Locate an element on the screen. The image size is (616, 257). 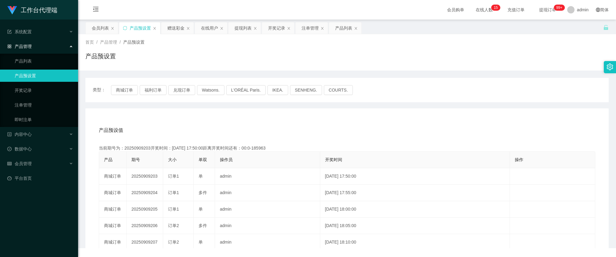
i: 图标: sync is located at coordinates (125, 28).